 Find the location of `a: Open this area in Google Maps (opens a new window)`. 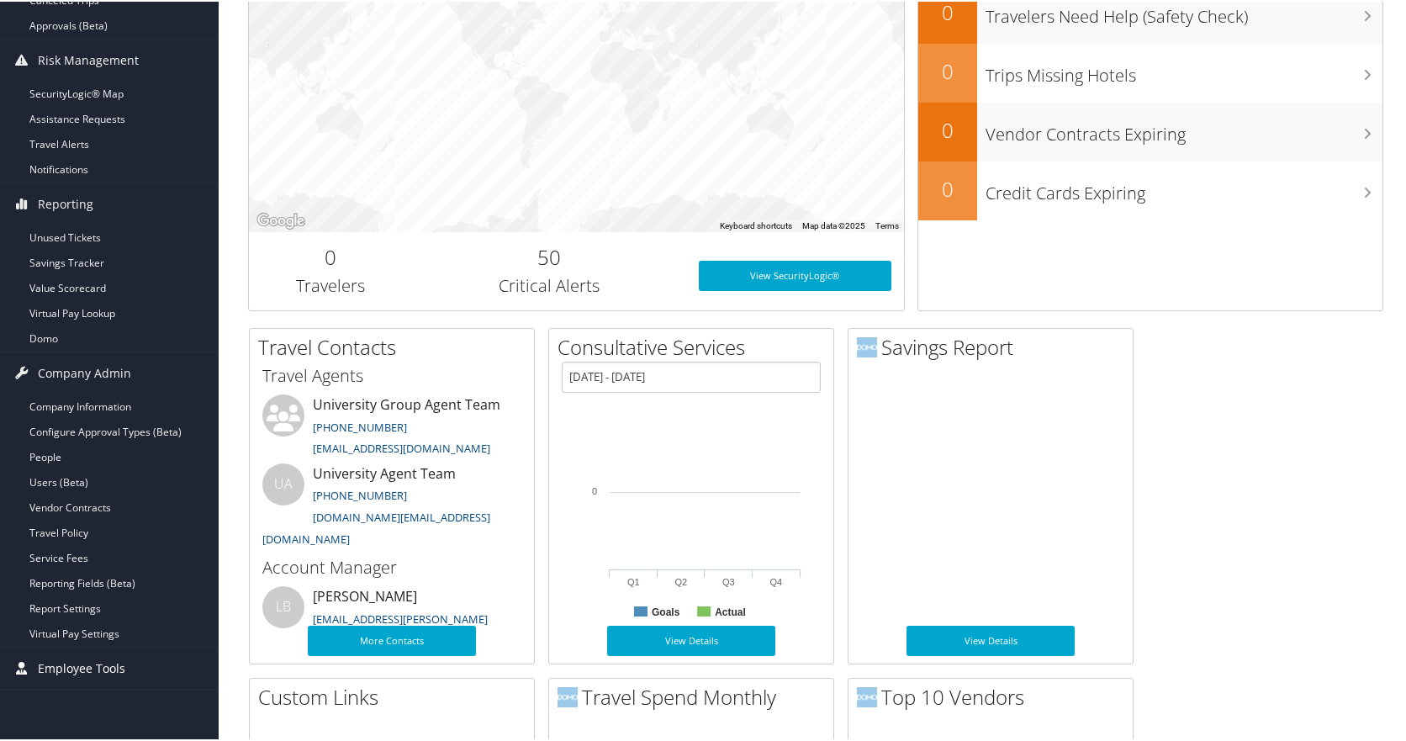

a: Open this area in Google Maps (opens a new window) is located at coordinates (281, 219).